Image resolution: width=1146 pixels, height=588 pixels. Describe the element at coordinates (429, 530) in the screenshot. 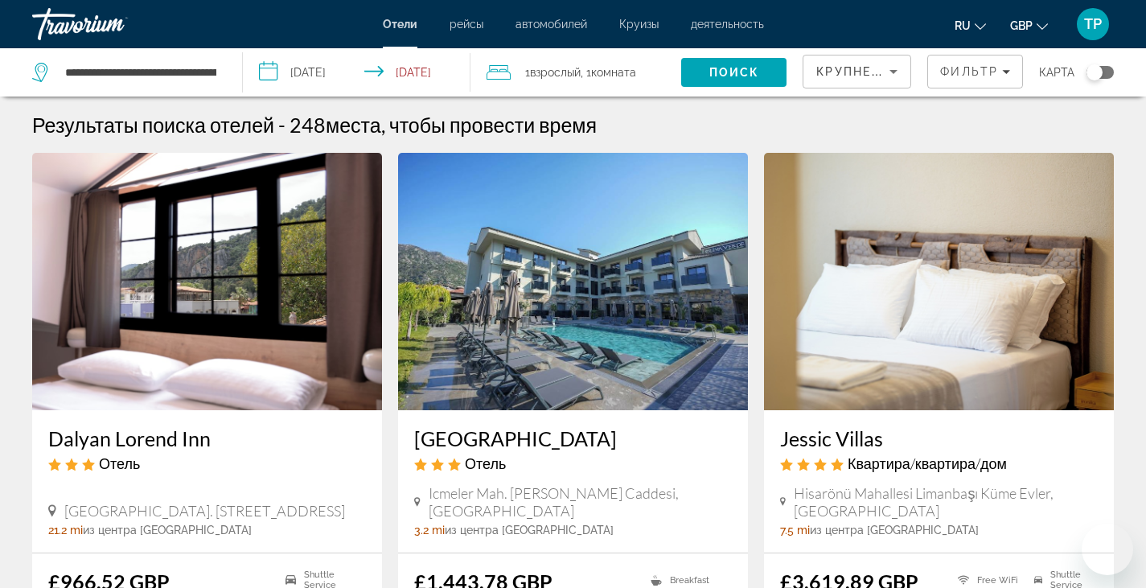

I see `span: 3.2 mi` at that location.